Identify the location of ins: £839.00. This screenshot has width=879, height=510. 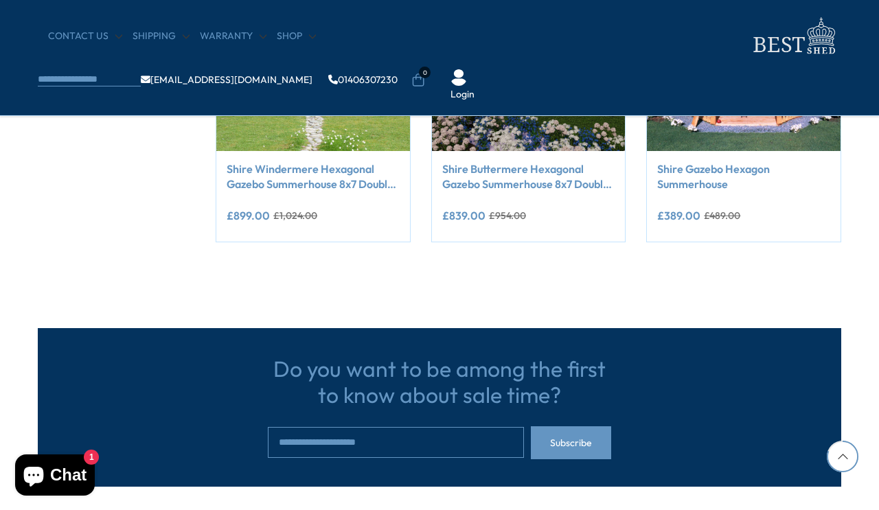
(463, 216).